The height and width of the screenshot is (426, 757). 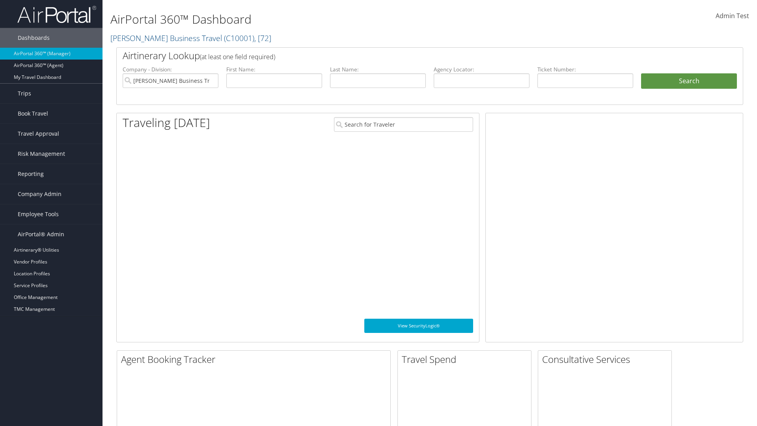 What do you see at coordinates (239, 38) in the screenshot?
I see `span: ( C10001 )` at bounding box center [239, 38].